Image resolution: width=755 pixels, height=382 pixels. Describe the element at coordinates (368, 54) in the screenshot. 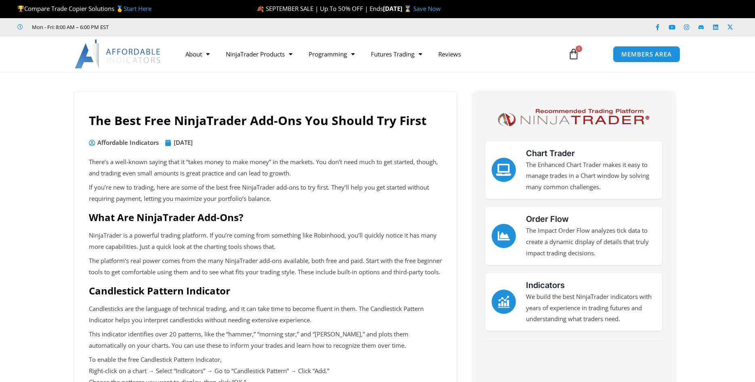

I see `nav: Menu` at that location.